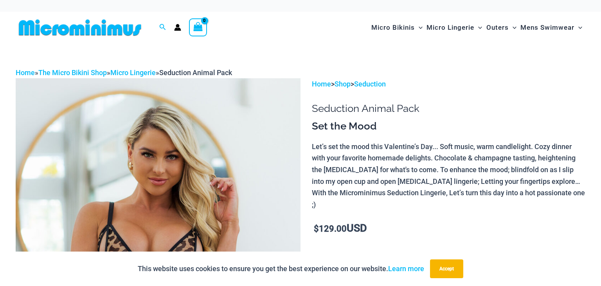  What do you see at coordinates (330, 229) in the screenshot?
I see `bdi: 129.00` at bounding box center [330, 229].